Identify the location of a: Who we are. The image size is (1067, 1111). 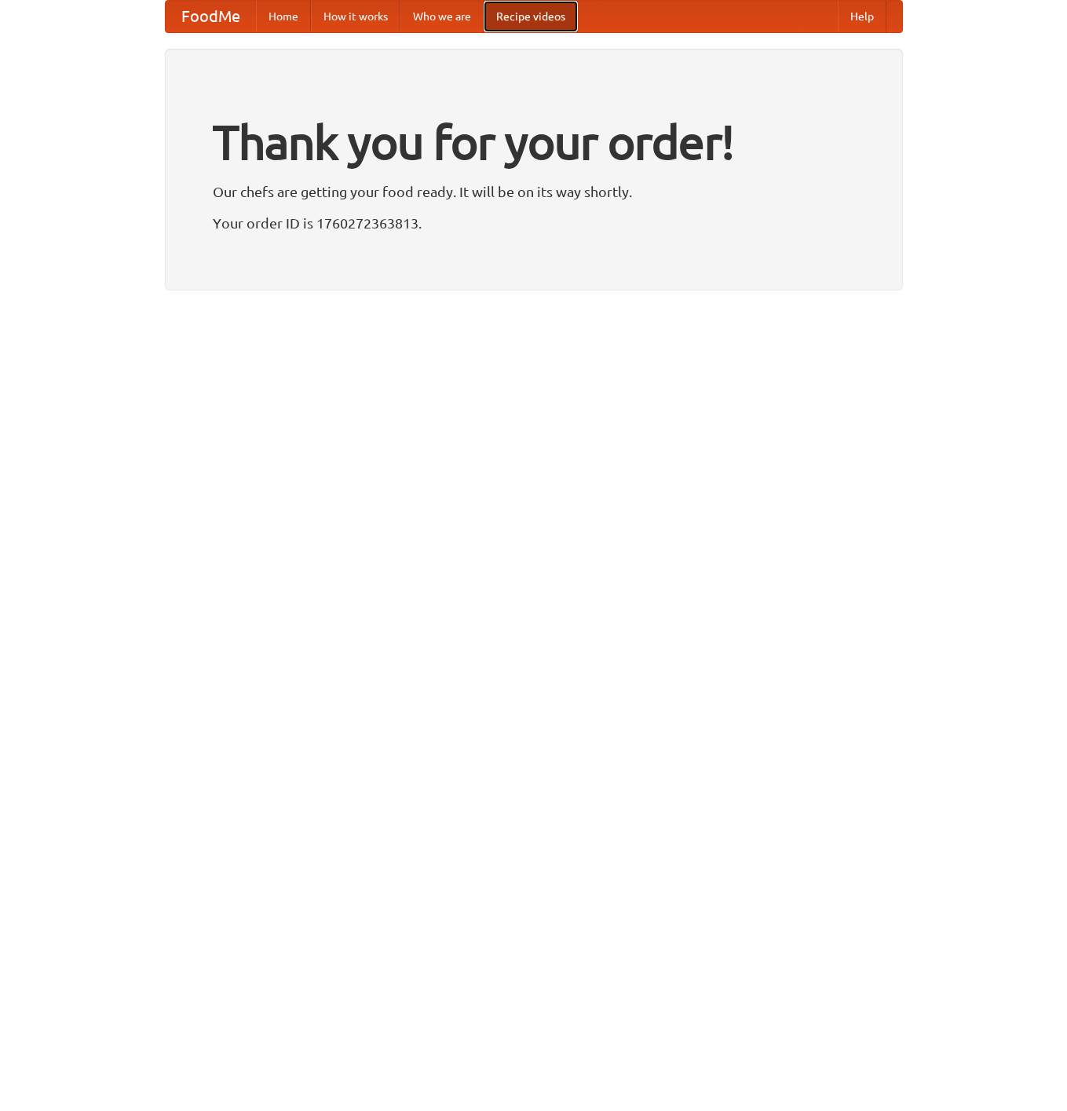
(442, 16).